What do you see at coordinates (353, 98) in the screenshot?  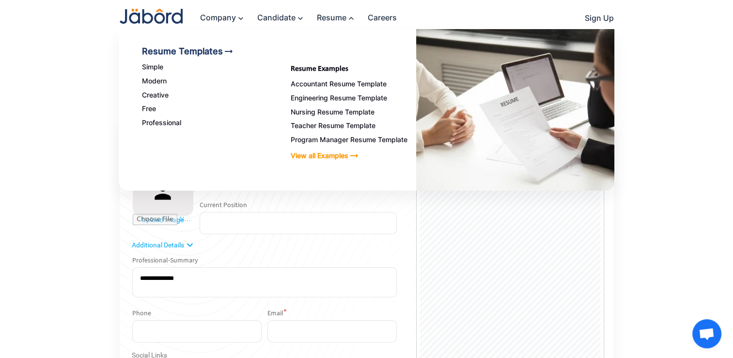 I see `a: Engineering Resume Template` at bounding box center [353, 98].